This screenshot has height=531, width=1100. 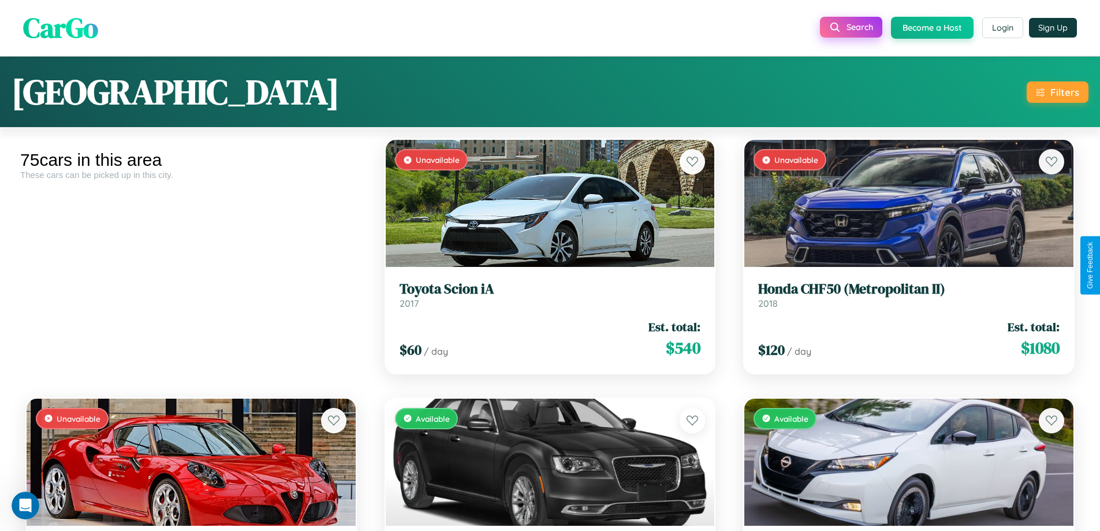 I want to click on span: Search, so click(x=860, y=27).